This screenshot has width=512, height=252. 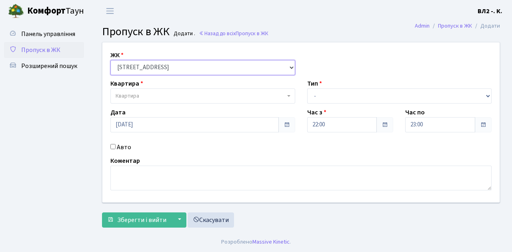 What do you see at coordinates (271, 242) in the screenshot?
I see `a: Massive Kinetic` at bounding box center [271, 242].